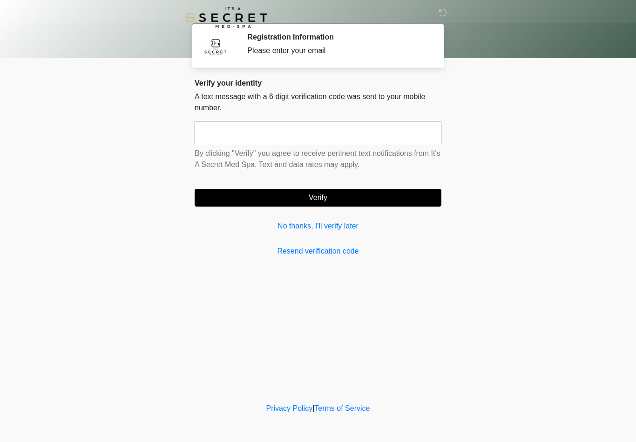 The height and width of the screenshot is (442, 636). I want to click on img: Agent Avatar, so click(215, 47).